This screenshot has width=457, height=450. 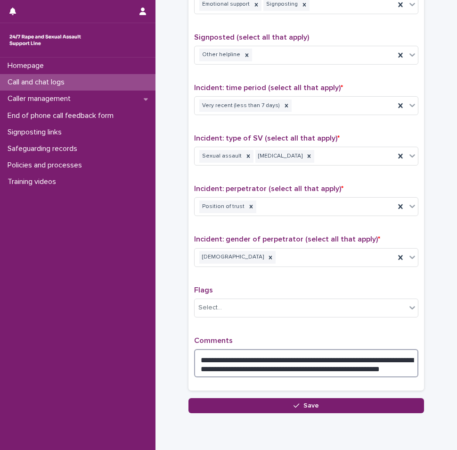 What do you see at coordinates (269, 88) in the screenshot?
I see `span: Incident: time period (select all that apply)` at bounding box center [269, 88].